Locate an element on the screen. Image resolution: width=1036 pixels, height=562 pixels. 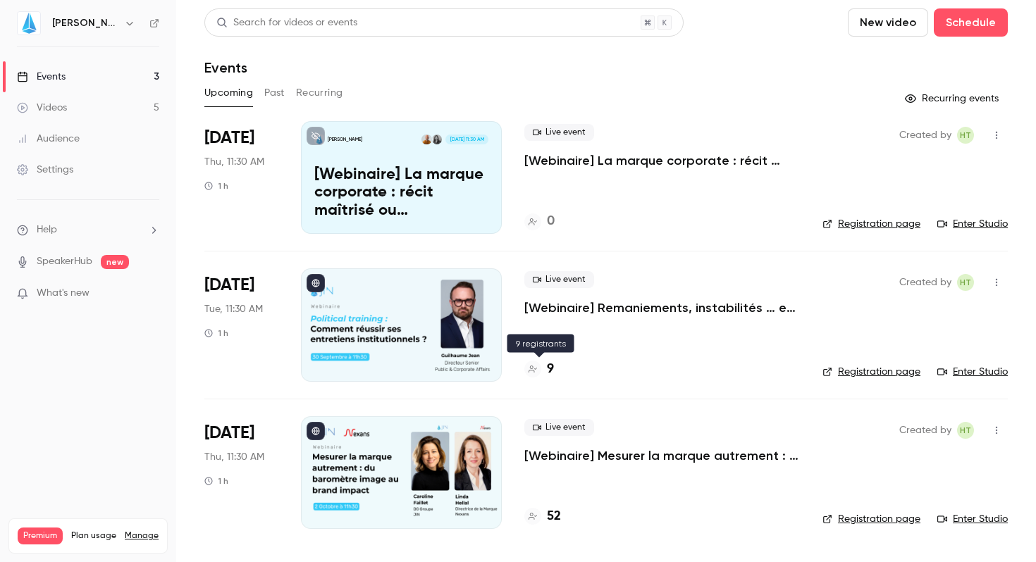
button: Past is located at coordinates (274, 93).